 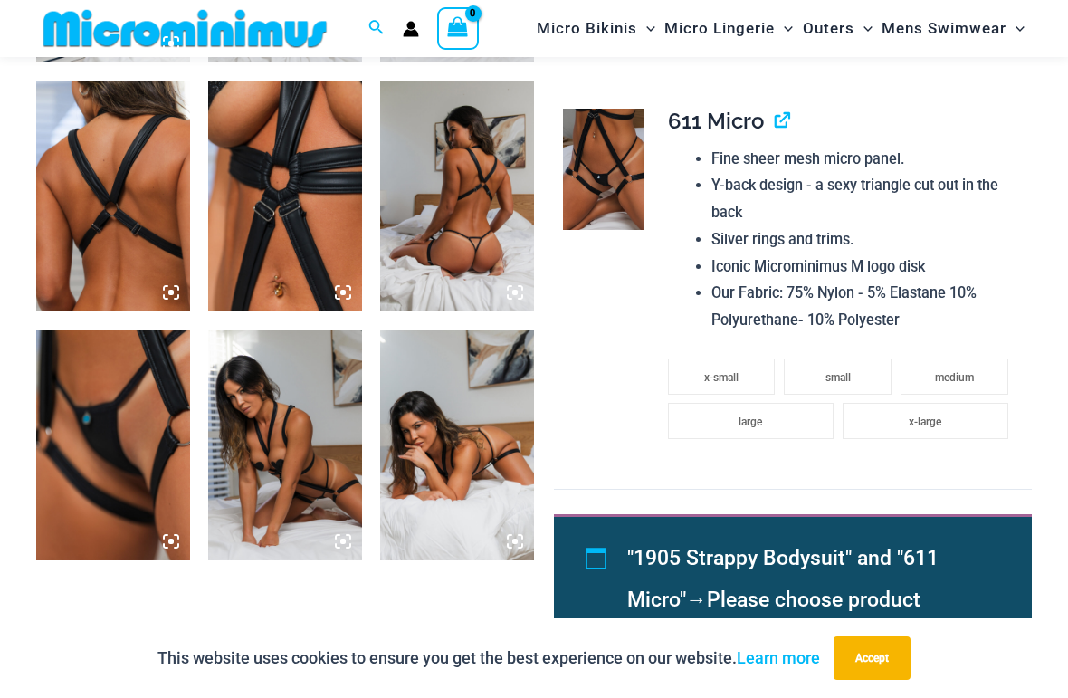 I want to click on span: 611 Micro, so click(x=716, y=120).